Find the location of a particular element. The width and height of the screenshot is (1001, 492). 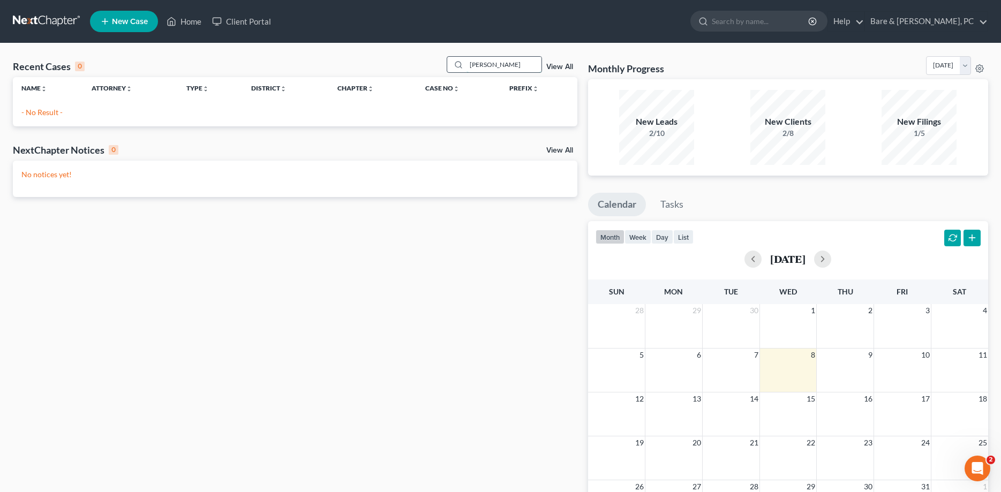

span: 7 is located at coordinates (756, 355).